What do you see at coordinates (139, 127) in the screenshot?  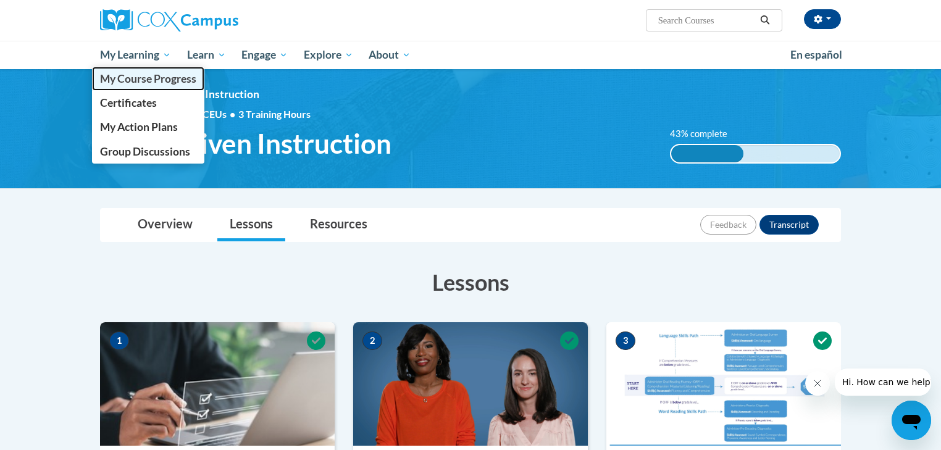 I see `span: My Action Plans` at bounding box center [139, 127].